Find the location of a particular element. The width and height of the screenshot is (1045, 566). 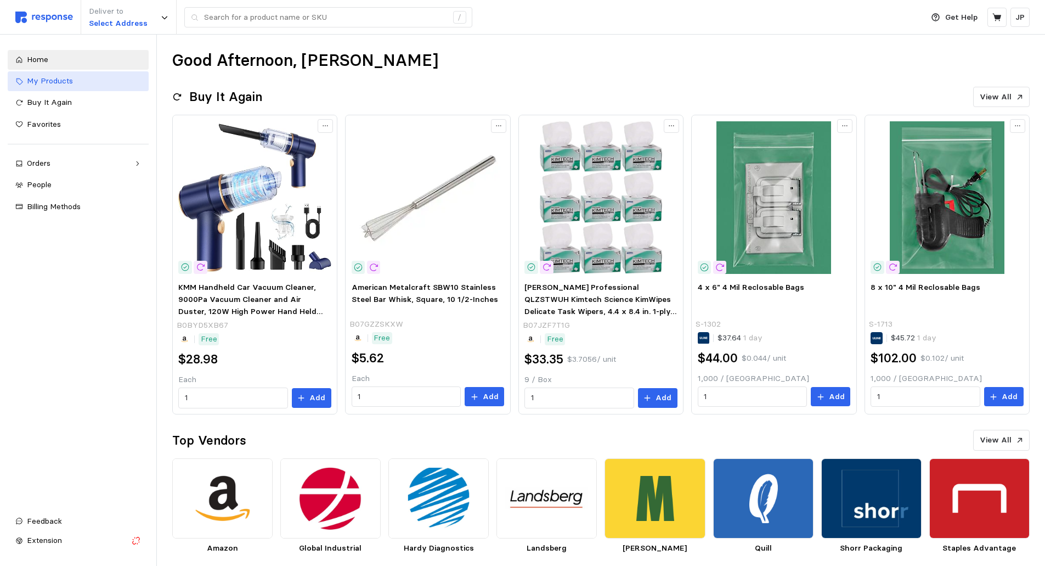

a: Billing Methods is located at coordinates (78, 207).